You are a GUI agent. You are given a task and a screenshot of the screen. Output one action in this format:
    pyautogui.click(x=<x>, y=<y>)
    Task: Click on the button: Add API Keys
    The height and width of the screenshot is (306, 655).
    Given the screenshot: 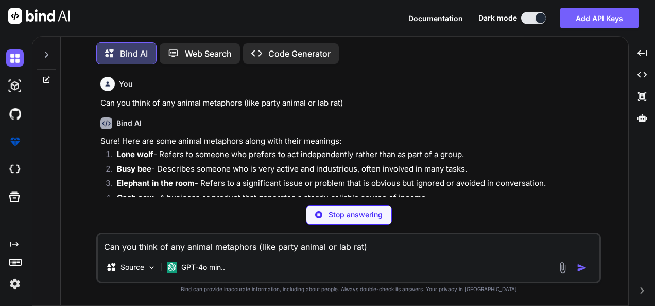 What is the action you would take?
    pyautogui.click(x=599, y=18)
    